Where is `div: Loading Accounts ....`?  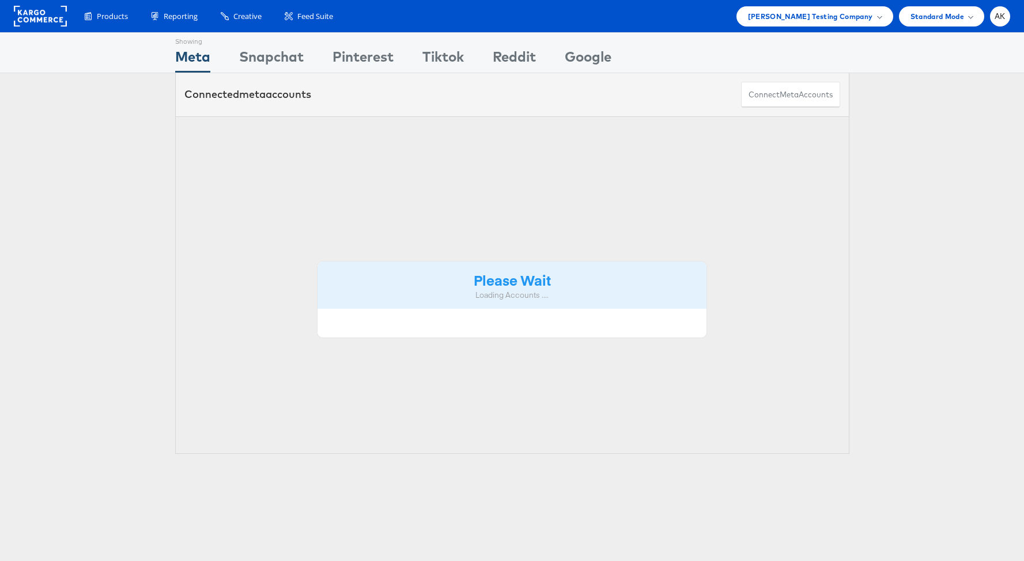 div: Loading Accounts .... is located at coordinates (512, 295).